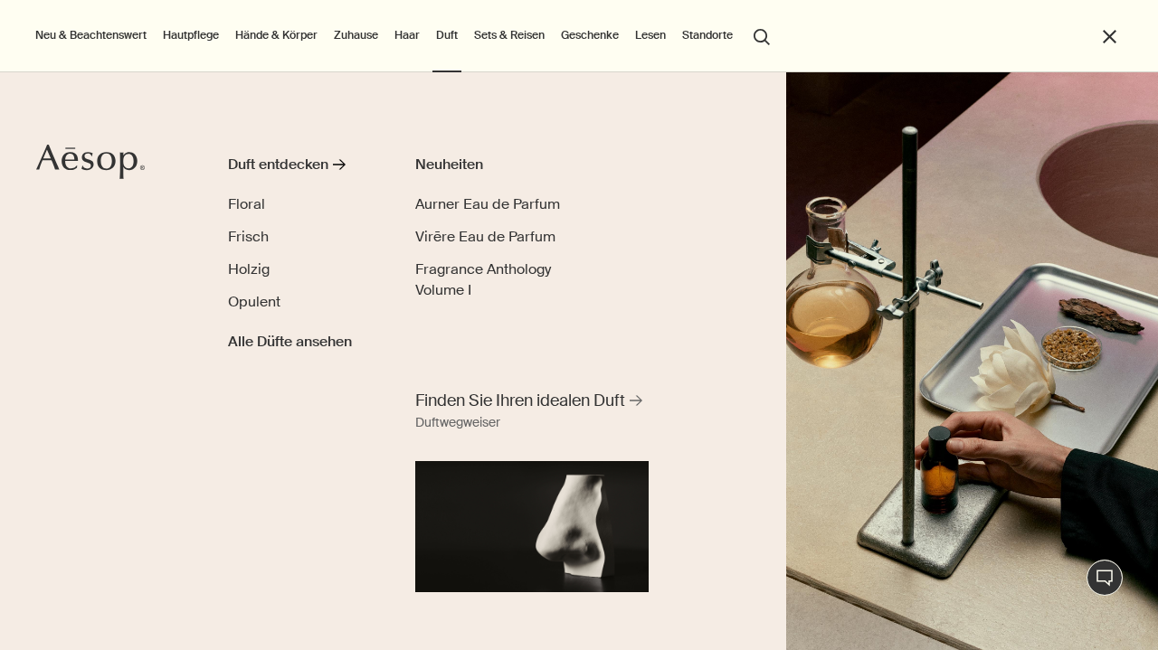  What do you see at coordinates (507, 165) in the screenshot?
I see `div: Neuheiten` at bounding box center [507, 165].